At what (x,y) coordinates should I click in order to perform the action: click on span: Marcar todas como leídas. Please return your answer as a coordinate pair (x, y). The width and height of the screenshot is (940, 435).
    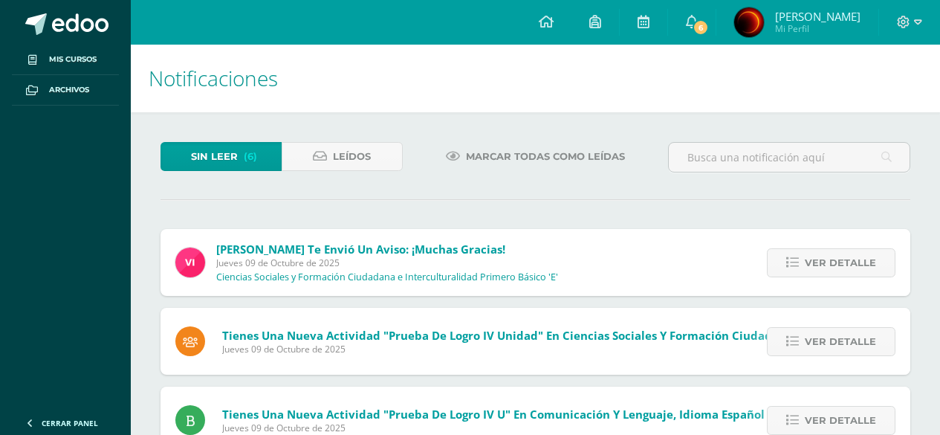
    Looking at the image, I should click on (545, 156).